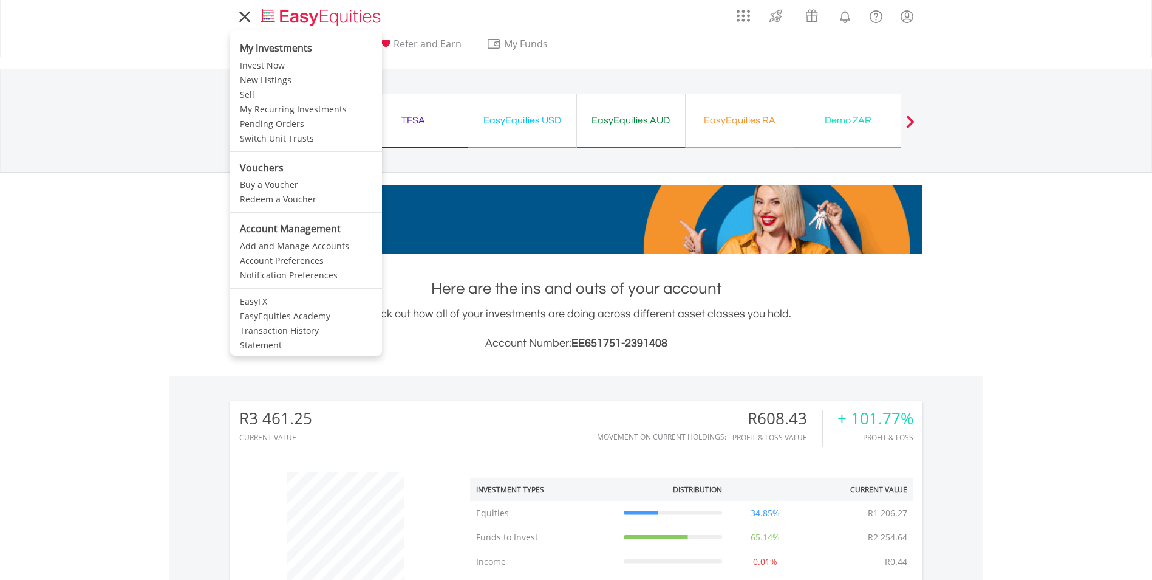 This screenshot has height=580, width=1152. Describe the element at coordinates (907, 16) in the screenshot. I see `a: My Profile` at that location.